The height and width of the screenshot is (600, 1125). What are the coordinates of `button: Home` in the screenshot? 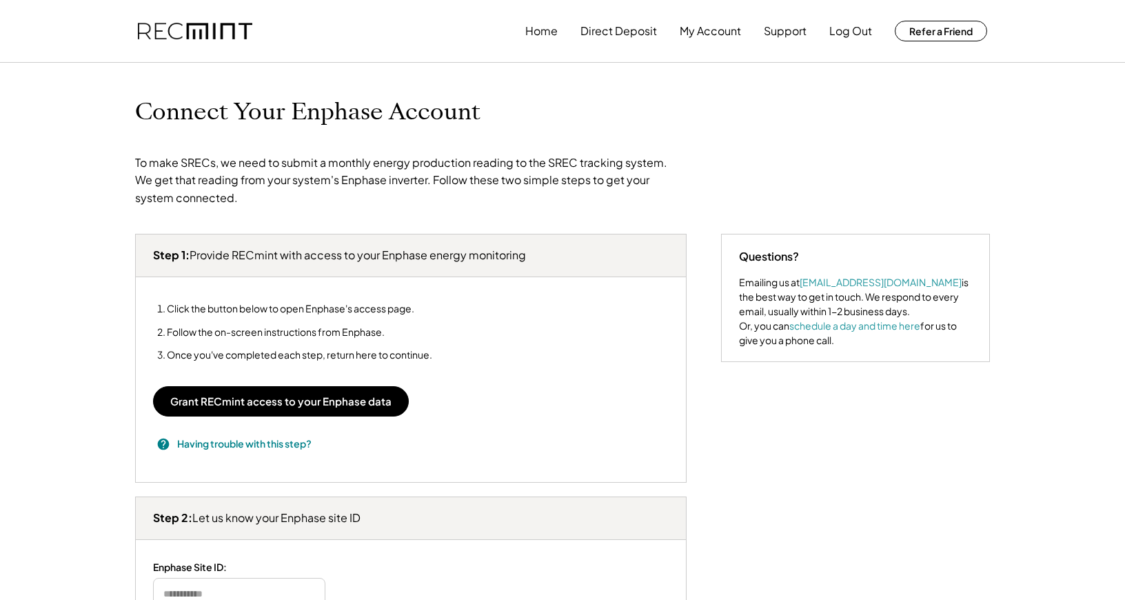 It's located at (541, 31).